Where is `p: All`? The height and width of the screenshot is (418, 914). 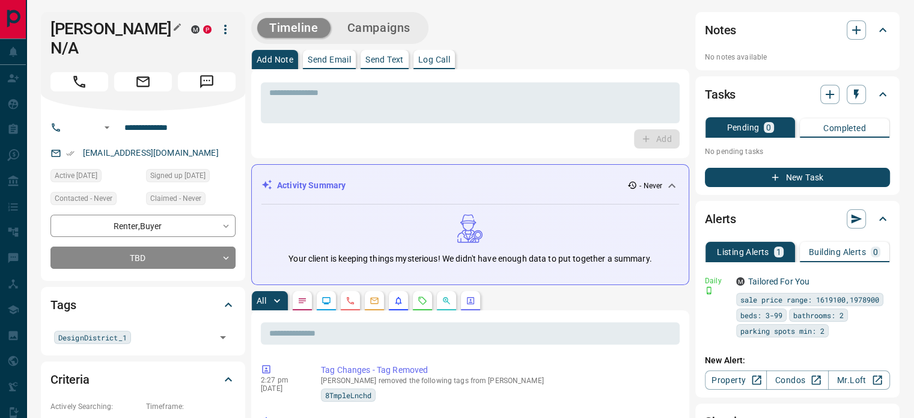
p: All is located at coordinates (261, 300).